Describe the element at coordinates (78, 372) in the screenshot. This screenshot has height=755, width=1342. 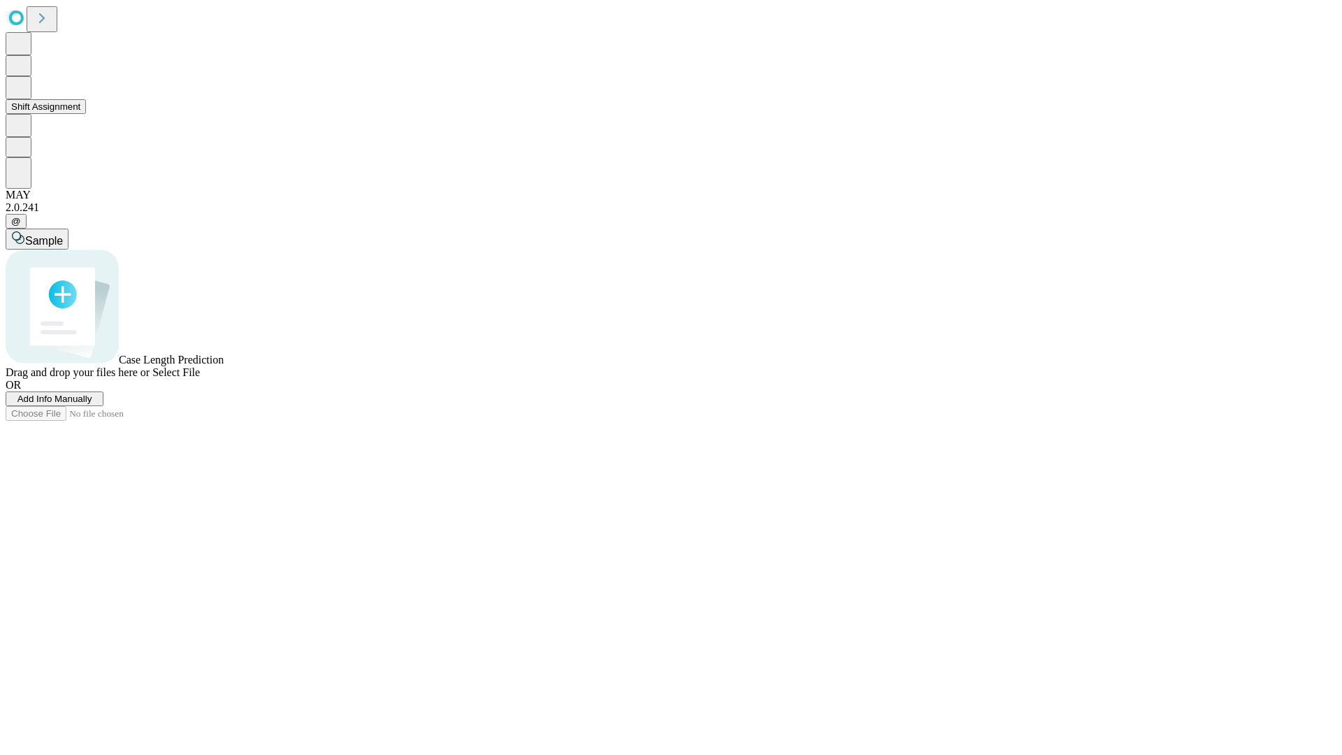
I see `span: Drag and drop your files here or` at that location.